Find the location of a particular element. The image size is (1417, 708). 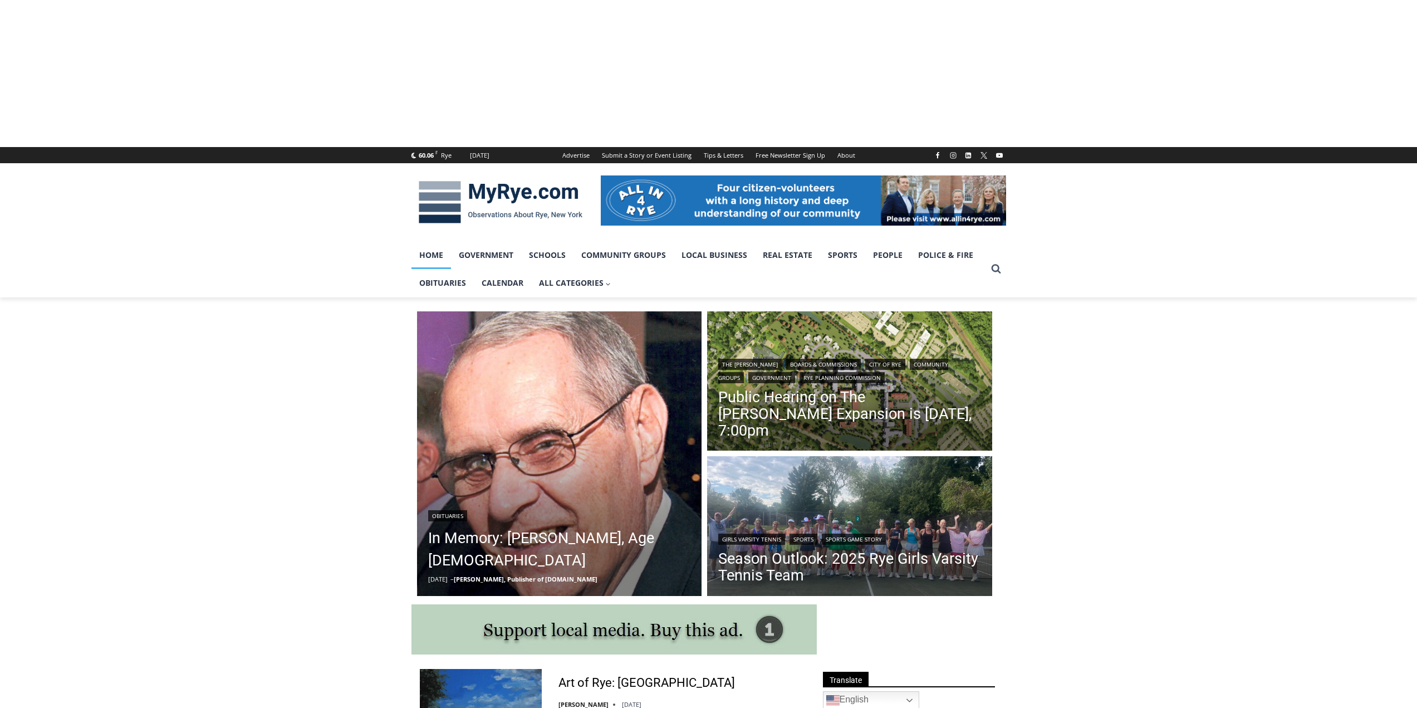

a: Rye Planning Commission is located at coordinates (842, 378).